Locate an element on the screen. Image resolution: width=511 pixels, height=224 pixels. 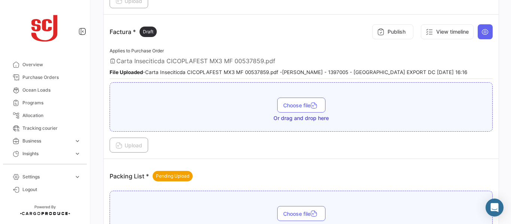
p: Packing List * is located at coordinates (151, 176).